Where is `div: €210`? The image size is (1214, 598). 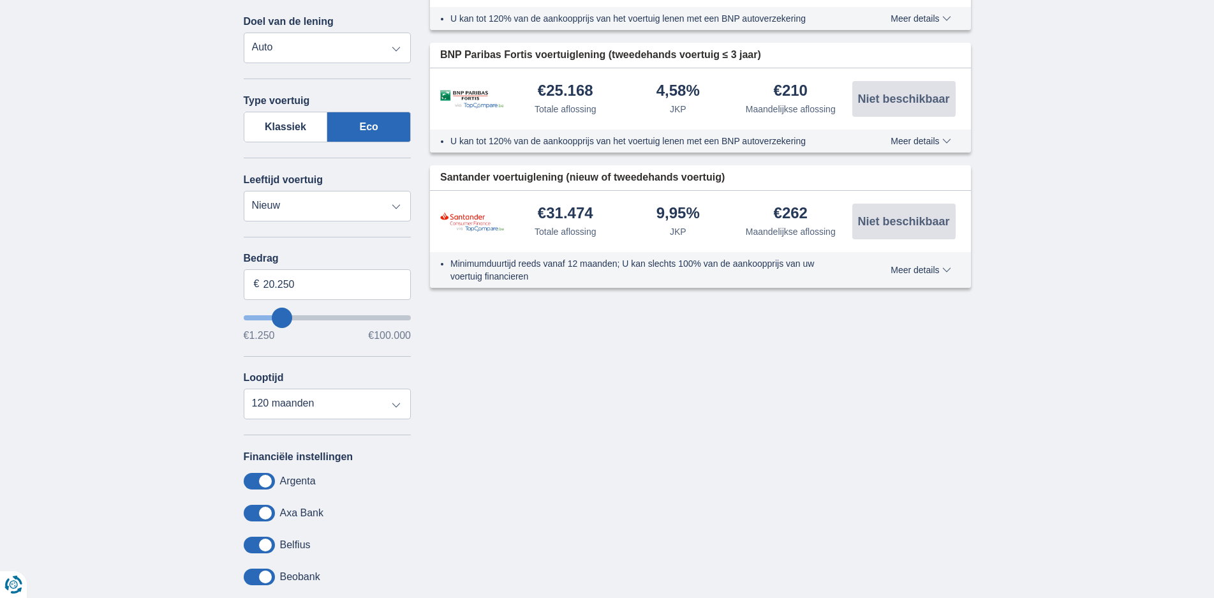 div: €210 is located at coordinates (790, 91).